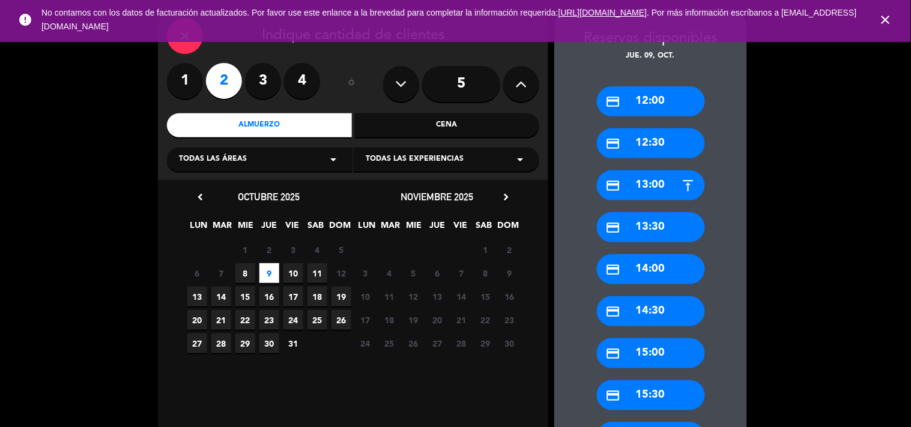  Describe the element at coordinates (509, 250) in the screenshot. I see `span: 2` at that location.